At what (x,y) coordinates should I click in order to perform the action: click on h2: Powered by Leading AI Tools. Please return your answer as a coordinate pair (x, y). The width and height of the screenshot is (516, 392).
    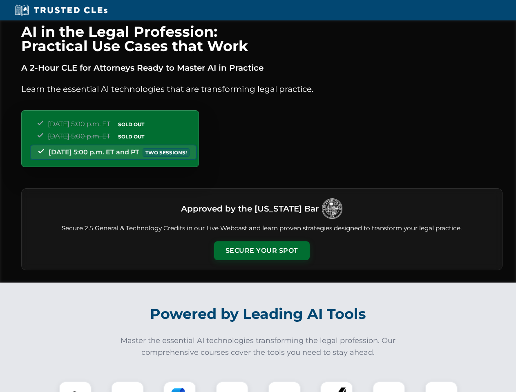
    Looking at the image, I should click on (258, 314).